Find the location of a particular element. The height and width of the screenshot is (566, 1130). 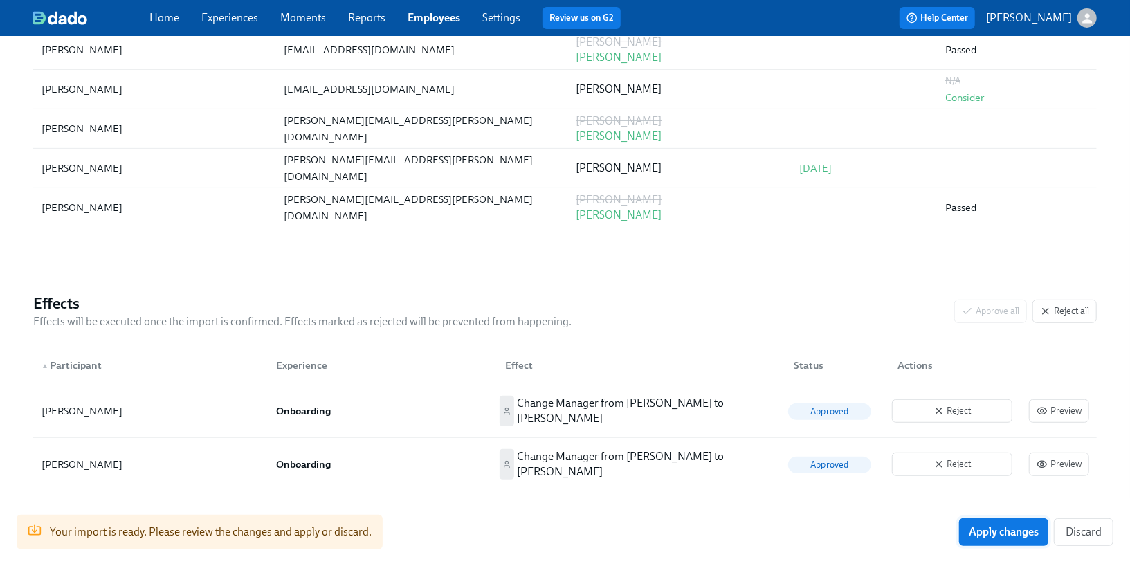

a: Experiences is located at coordinates (230, 17).